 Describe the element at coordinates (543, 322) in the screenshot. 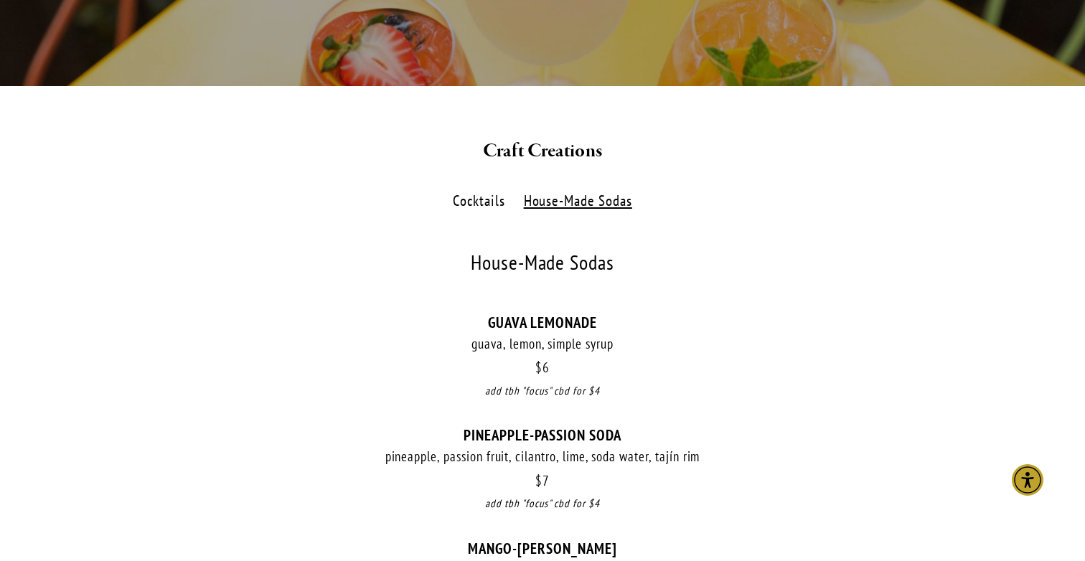

I see `div: GUAVA LEMONADE` at that location.